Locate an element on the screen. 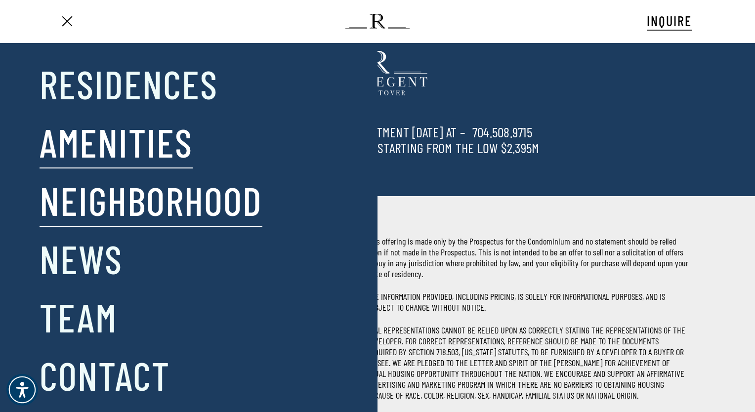 Image resolution: width=755 pixels, height=412 pixels. a: Residences is located at coordinates (128, 83).